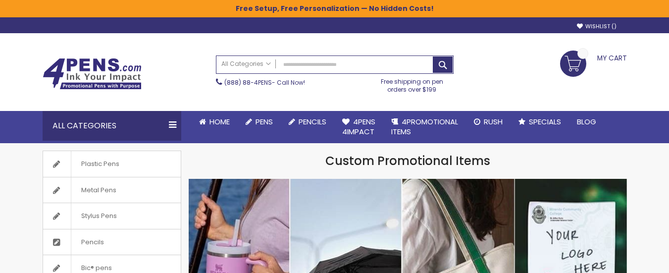  Describe the element at coordinates (100, 164) in the screenshot. I see `span: Plastic Pens` at that location.